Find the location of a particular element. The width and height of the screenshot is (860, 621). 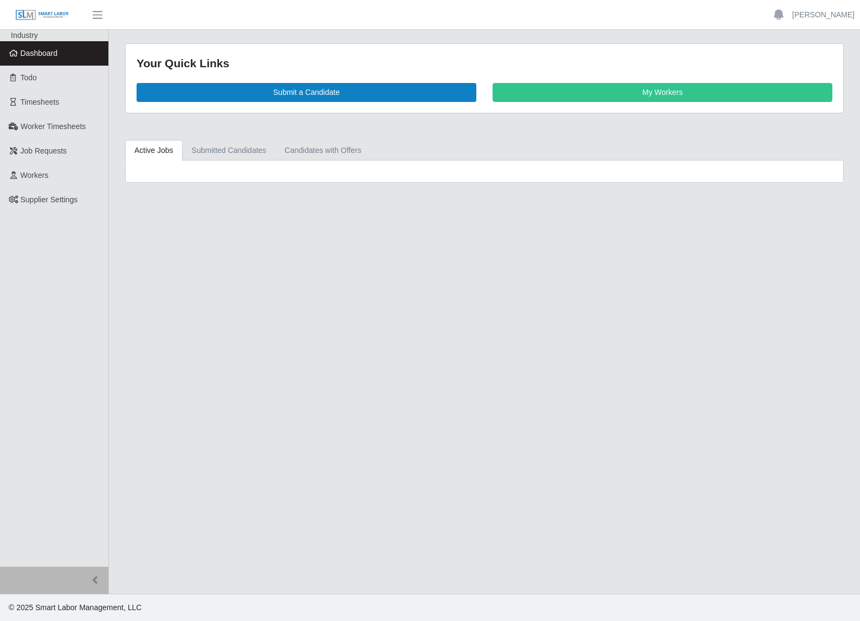

span: Dashboard is located at coordinates (39, 53).